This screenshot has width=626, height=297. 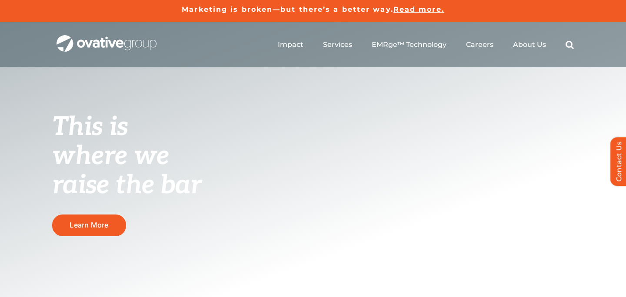 What do you see at coordinates (90, 127) in the screenshot?
I see `span: This is` at bounding box center [90, 127].